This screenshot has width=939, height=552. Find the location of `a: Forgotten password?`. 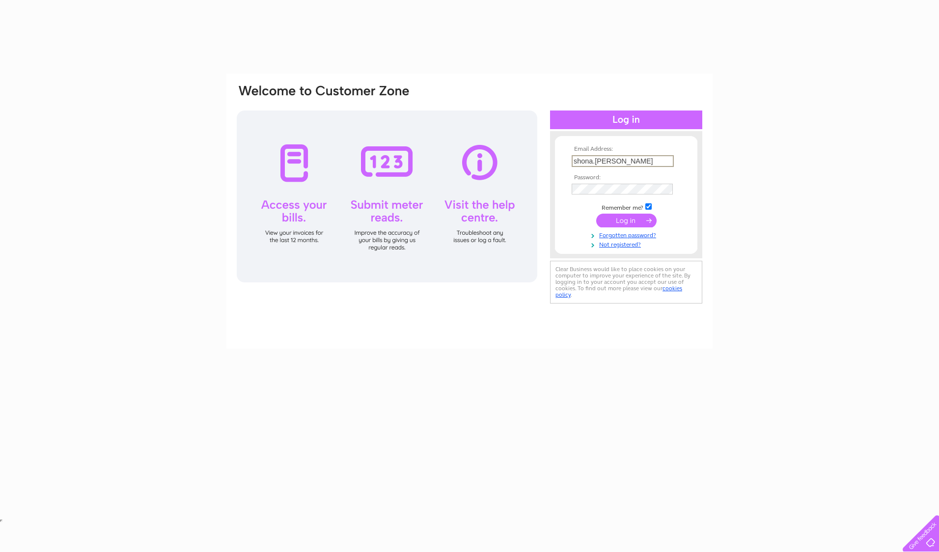

a: Forgotten password? is located at coordinates (627, 234).